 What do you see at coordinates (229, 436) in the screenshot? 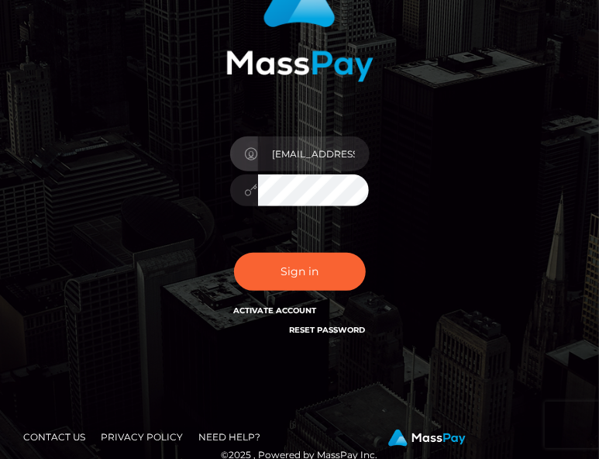
I see `a: Need Help?` at bounding box center [229, 436].